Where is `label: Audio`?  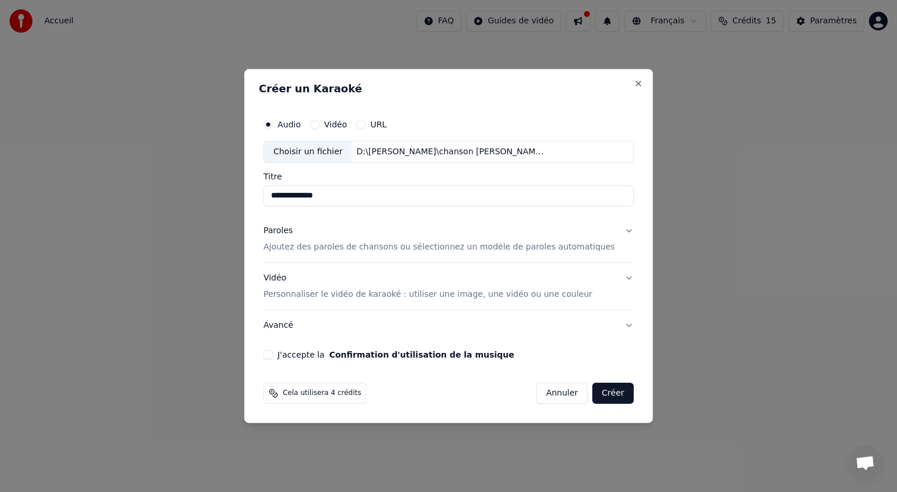 label: Audio is located at coordinates (289, 124).